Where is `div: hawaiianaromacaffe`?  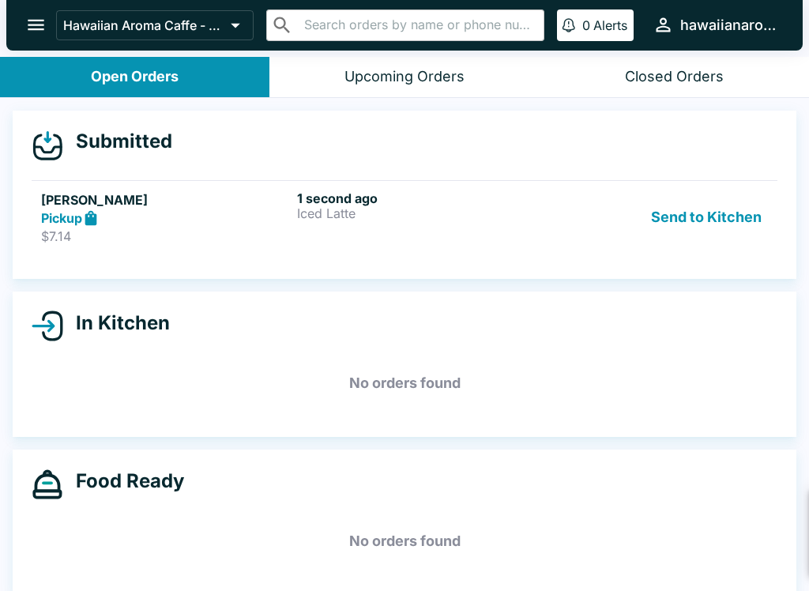 div: hawaiianaromacaffe is located at coordinates (728, 25).